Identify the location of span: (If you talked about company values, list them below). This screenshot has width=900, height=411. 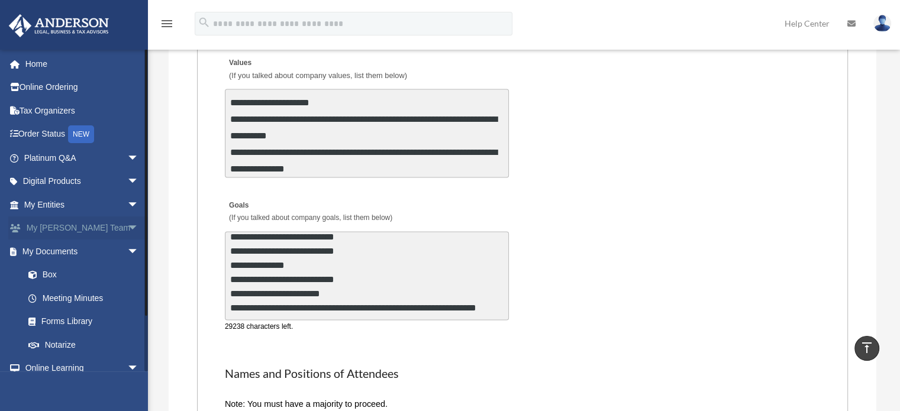
(318, 75).